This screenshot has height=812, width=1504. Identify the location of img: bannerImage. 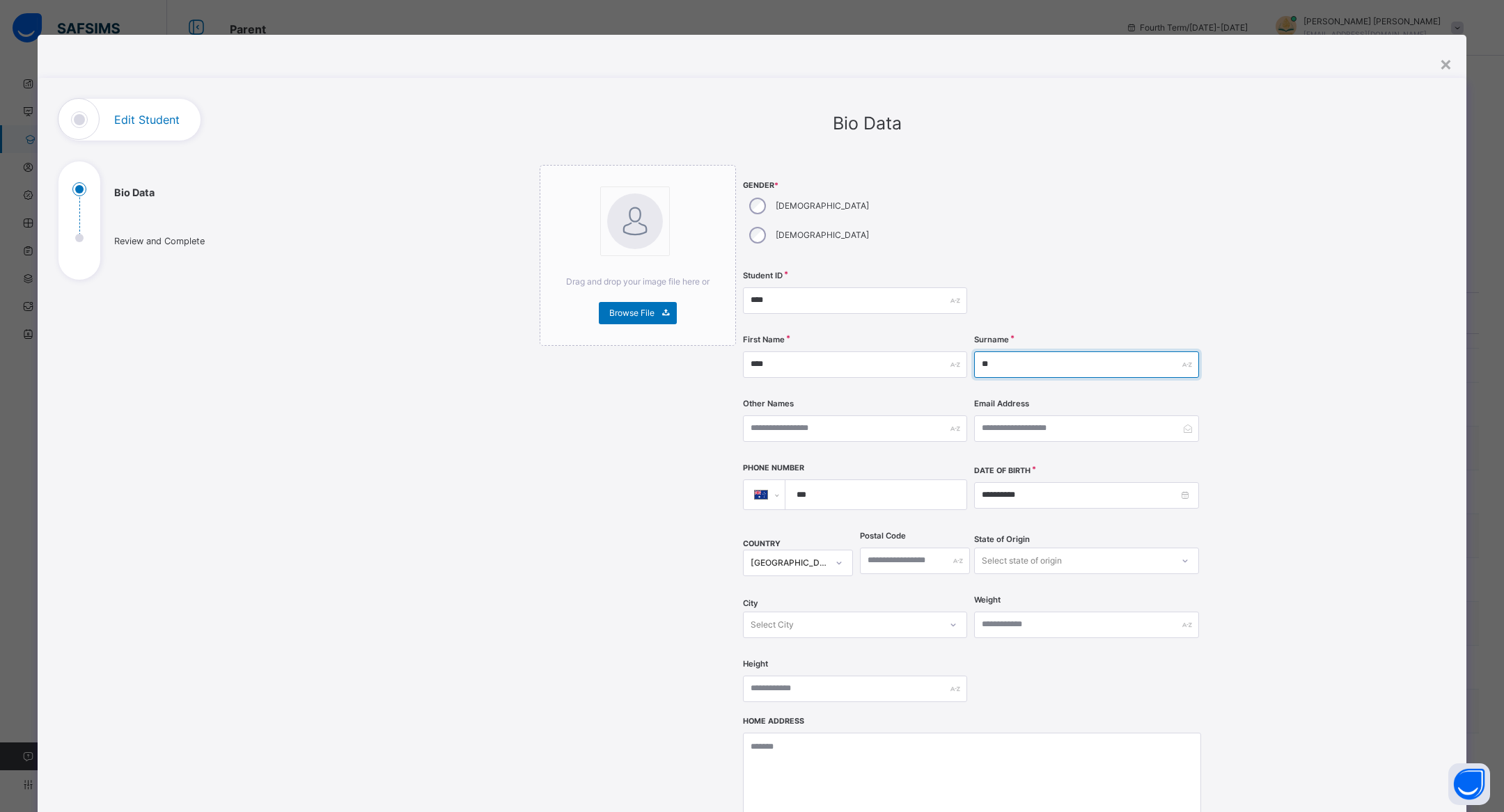
(635, 221).